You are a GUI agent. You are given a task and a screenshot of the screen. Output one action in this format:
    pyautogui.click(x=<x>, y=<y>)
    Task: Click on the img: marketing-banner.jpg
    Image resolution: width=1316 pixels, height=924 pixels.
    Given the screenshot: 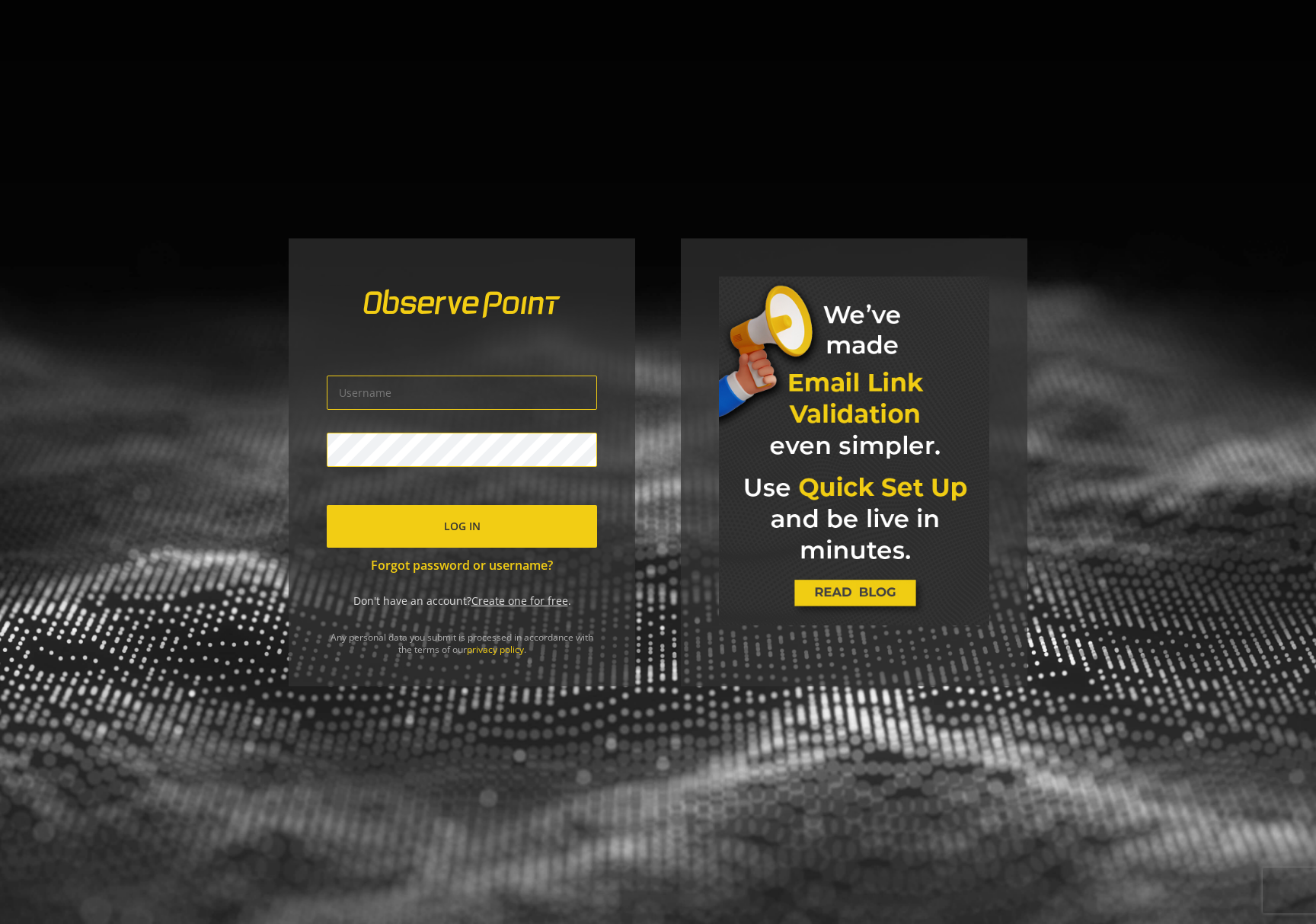 What is the action you would take?
    pyautogui.click(x=853, y=451)
    